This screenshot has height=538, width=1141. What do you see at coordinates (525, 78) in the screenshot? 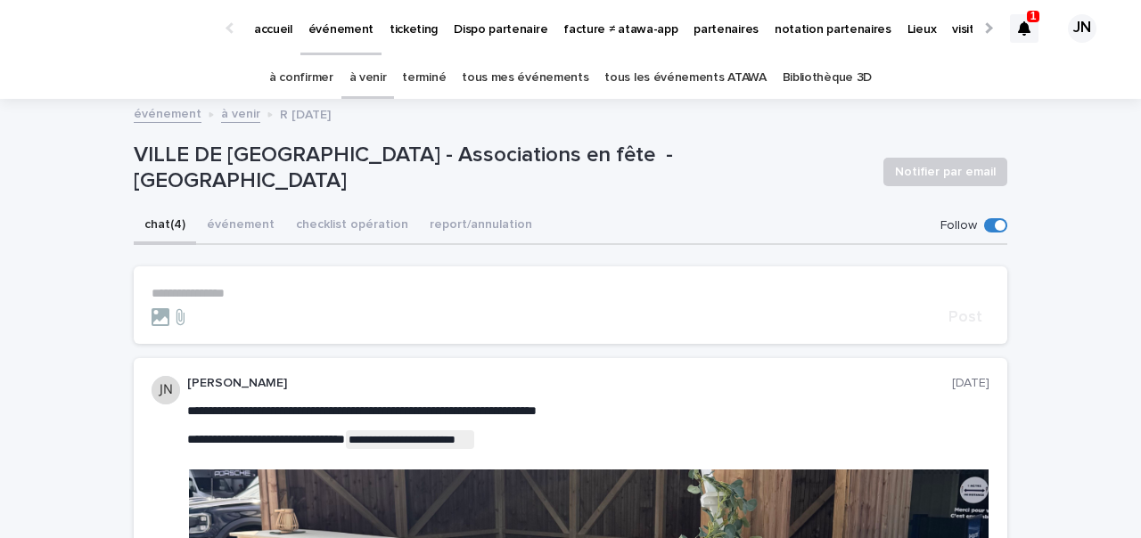
I see `a: tous mes événements` at bounding box center [525, 78].